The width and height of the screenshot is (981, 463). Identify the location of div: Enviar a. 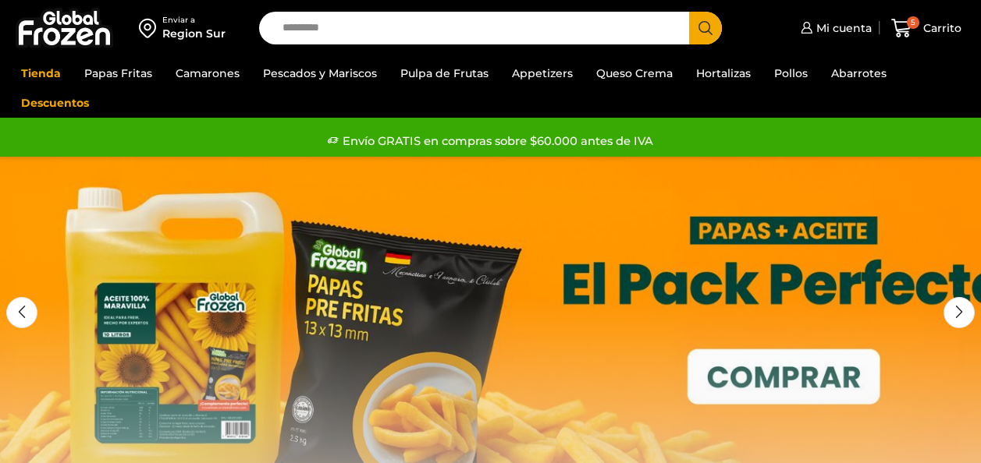
(193, 20).